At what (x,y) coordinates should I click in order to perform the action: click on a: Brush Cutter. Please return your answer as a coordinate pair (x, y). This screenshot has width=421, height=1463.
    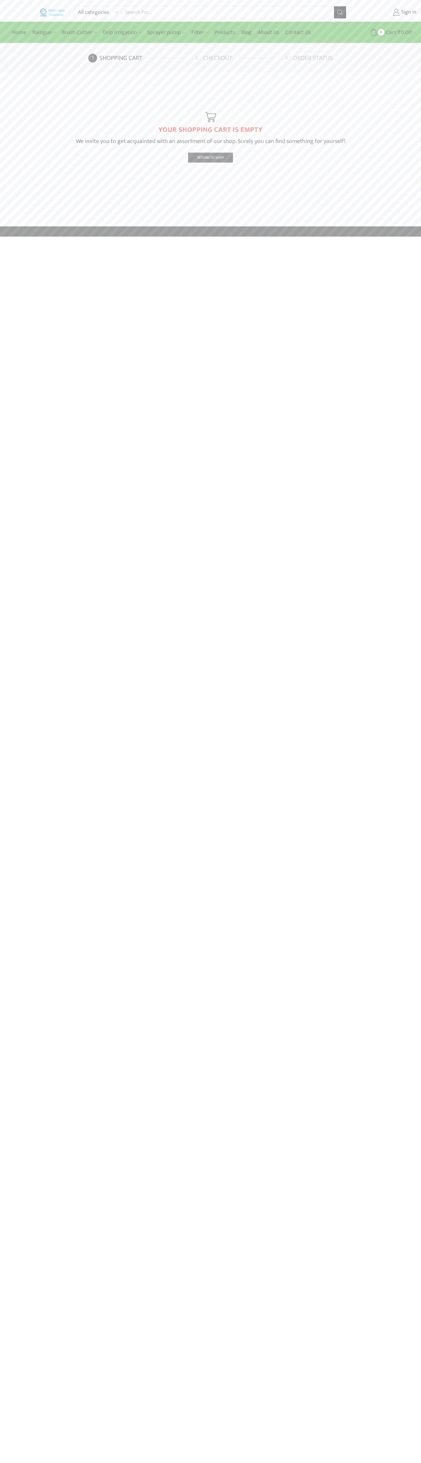
    Looking at the image, I should click on (79, 32).